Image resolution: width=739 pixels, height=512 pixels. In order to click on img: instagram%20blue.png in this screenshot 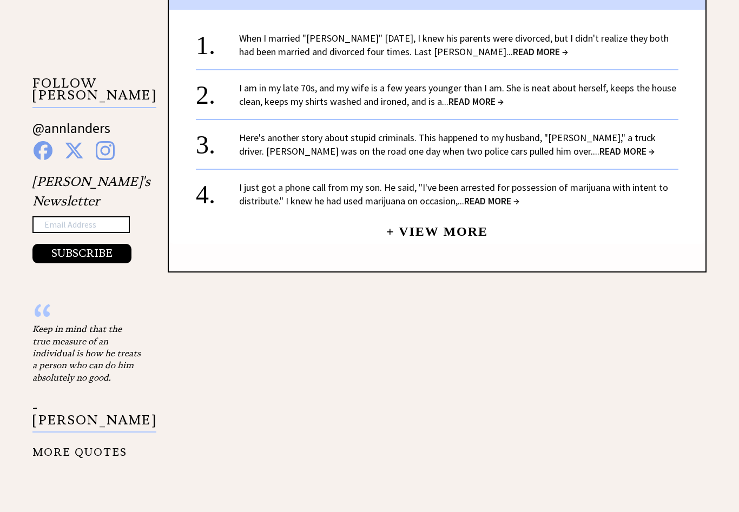, I will do `click(105, 151)`.